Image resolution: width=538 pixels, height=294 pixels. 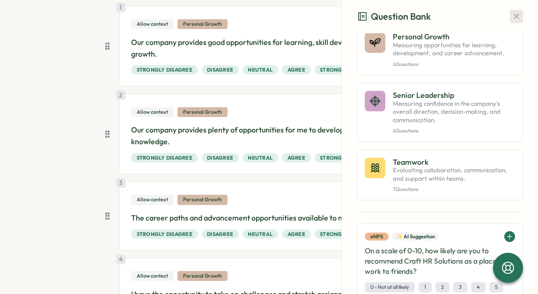 What do you see at coordinates (454, 174) in the screenshot?
I see `p: Evaluating collaboration, communication, and support within teams.` at bounding box center [454, 174].